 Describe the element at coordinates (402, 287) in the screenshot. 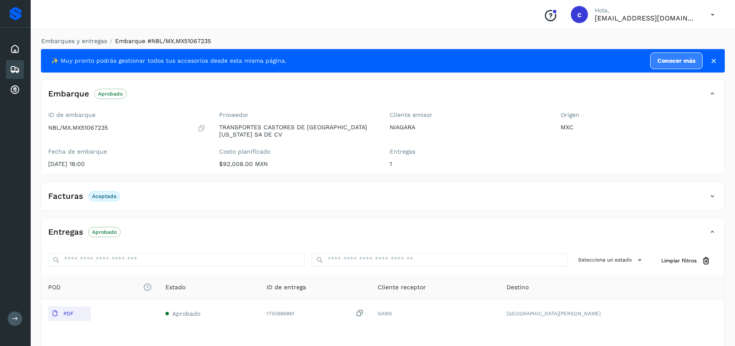

I see `span: Cliente receptor` at that location.